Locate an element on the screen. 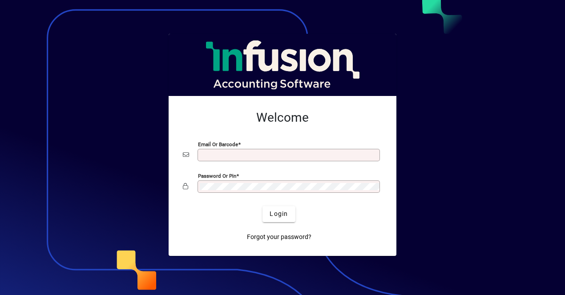 This screenshot has height=295, width=565. mat-label: Email or Barcode is located at coordinates (218, 144).